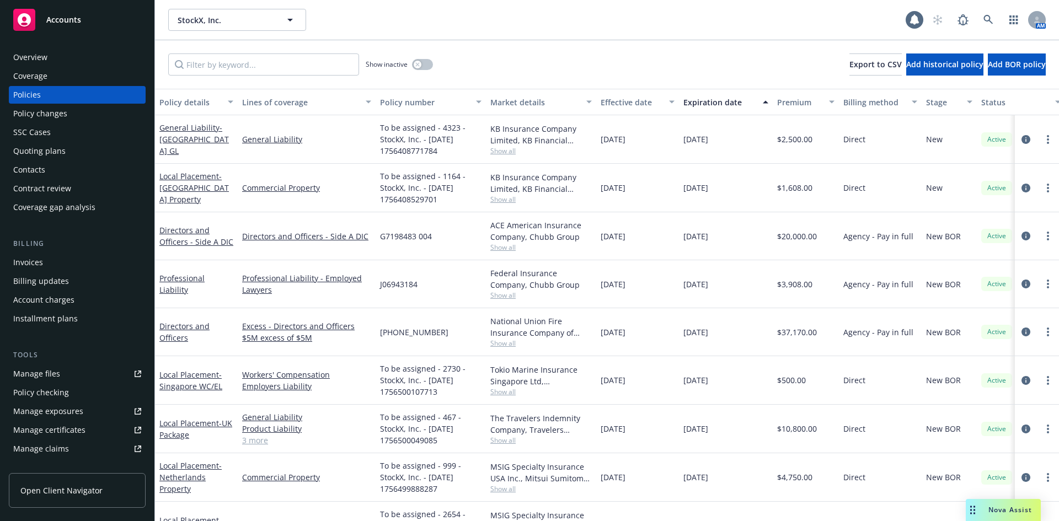  What do you see at coordinates (41, 393) in the screenshot?
I see `div: Policy checking` at bounding box center [41, 393].